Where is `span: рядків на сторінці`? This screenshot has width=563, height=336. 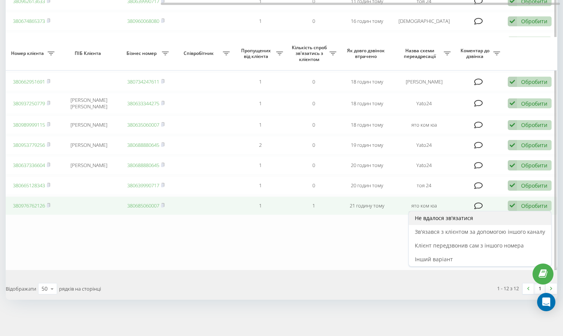 span: рядків на сторінці is located at coordinates (80, 288).